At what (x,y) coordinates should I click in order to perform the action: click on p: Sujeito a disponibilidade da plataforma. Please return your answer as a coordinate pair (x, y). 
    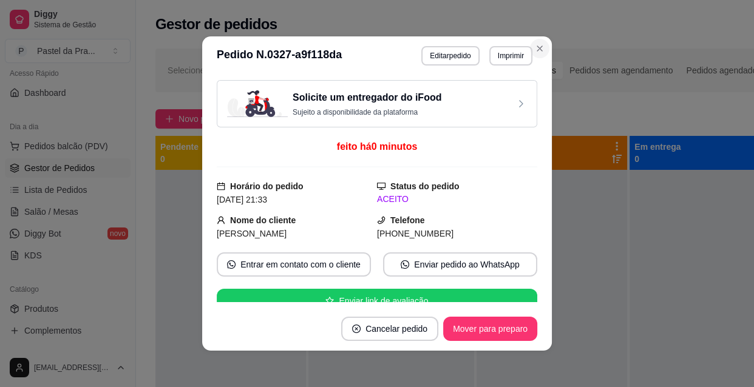
    Looking at the image, I should click on (367, 112).